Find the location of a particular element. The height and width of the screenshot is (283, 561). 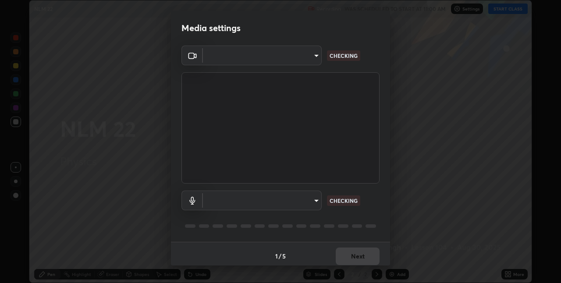

h2: Media settings is located at coordinates (211, 28).